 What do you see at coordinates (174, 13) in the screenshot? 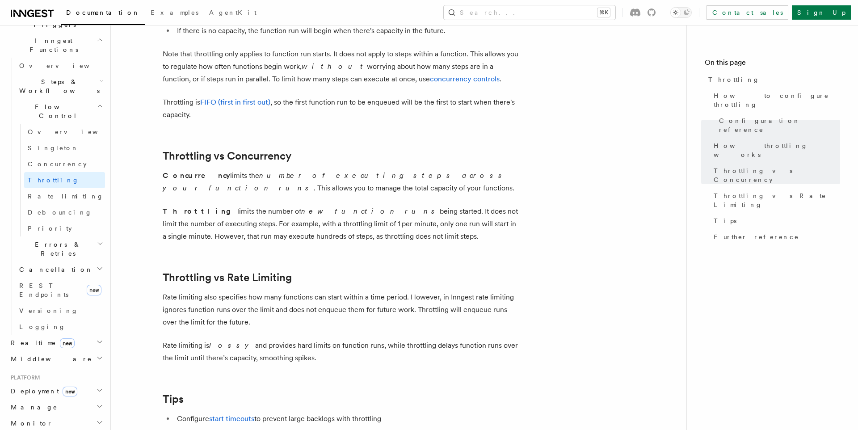
I see `span: Examples` at bounding box center [174, 13].